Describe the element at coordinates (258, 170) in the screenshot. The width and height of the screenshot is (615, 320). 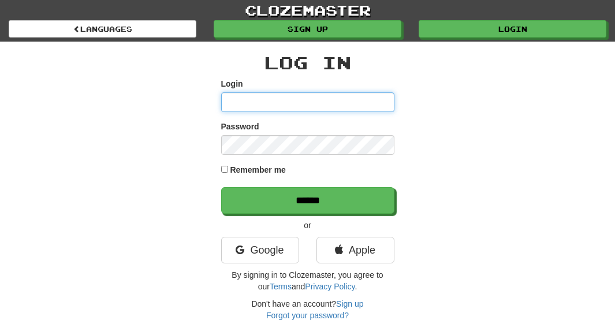
I see `label: Remember me` at that location.